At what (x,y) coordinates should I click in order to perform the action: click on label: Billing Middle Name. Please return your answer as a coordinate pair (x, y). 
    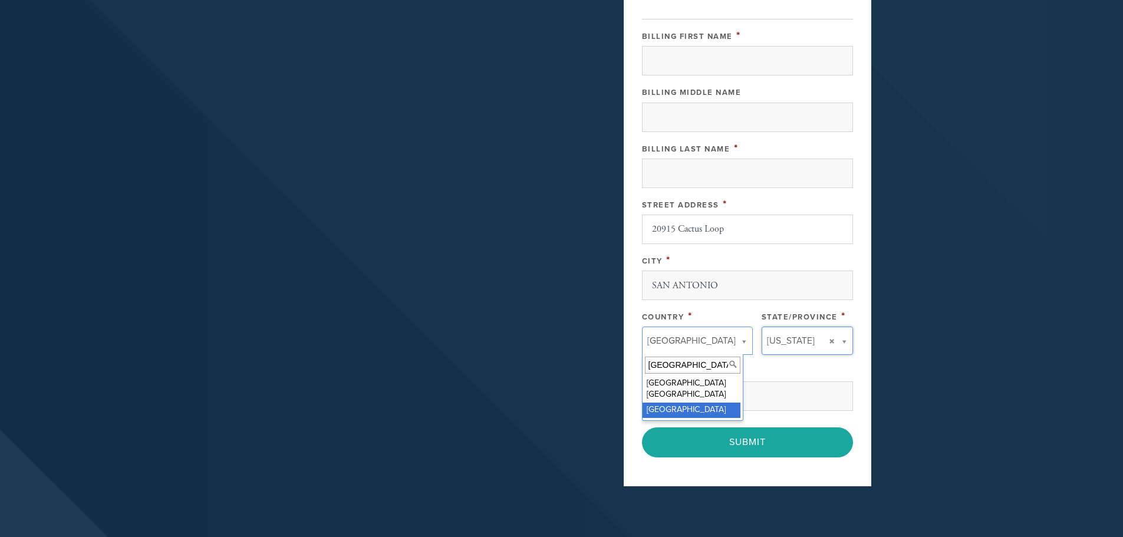
    Looking at the image, I should click on (691, 93).